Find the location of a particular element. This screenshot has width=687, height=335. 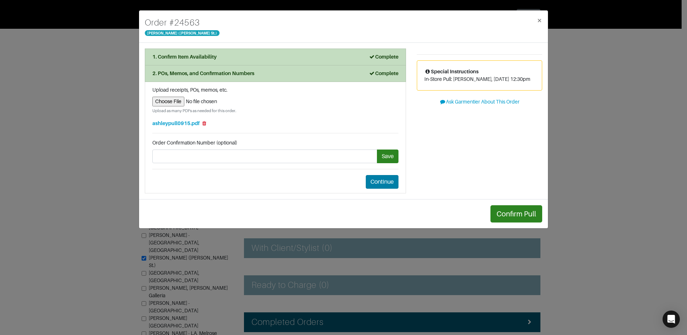

button: Save is located at coordinates (388, 156).